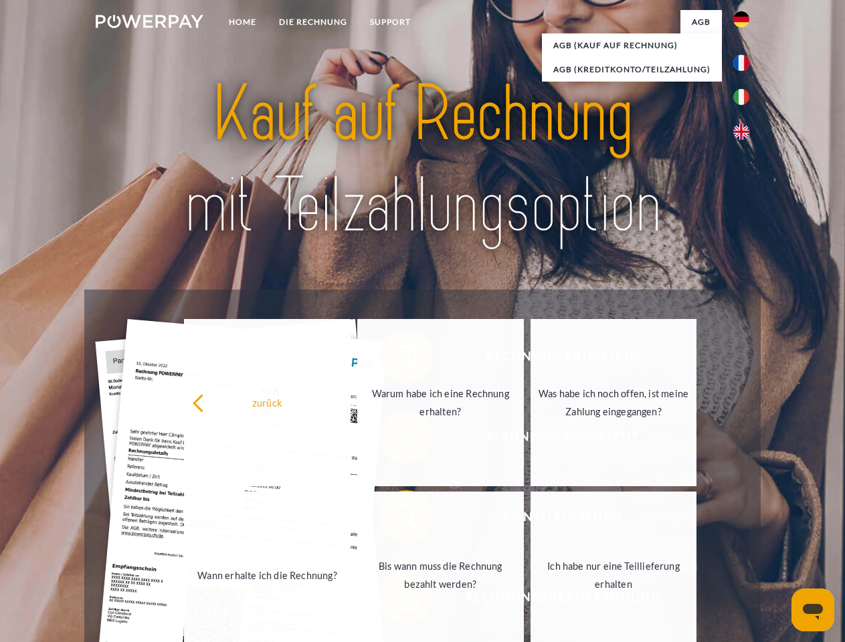  I want to click on img: fr, so click(741, 63).